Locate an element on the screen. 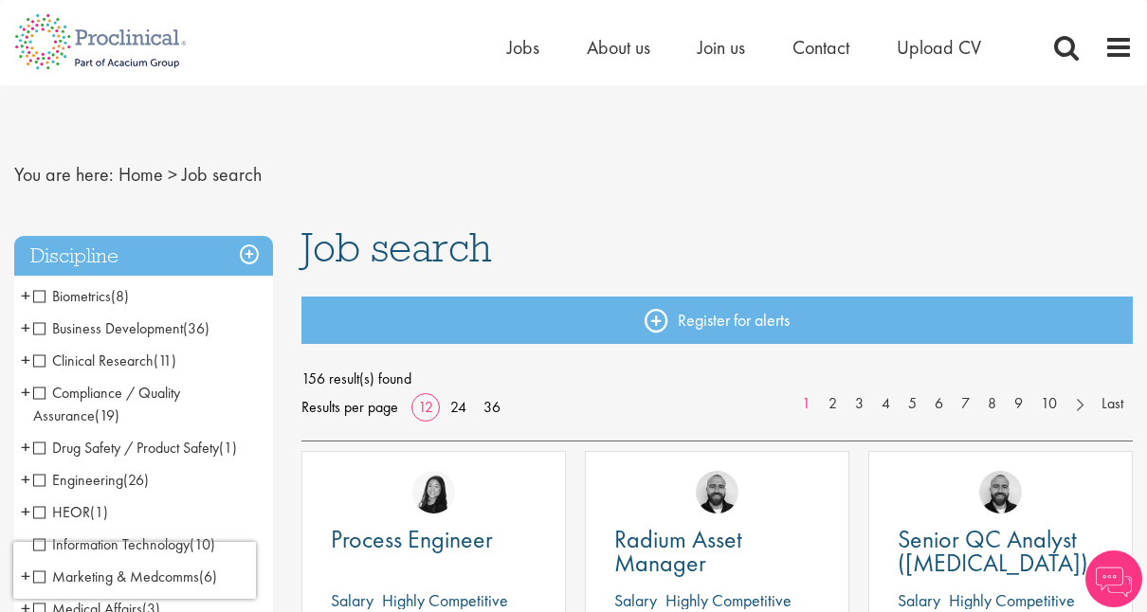  span: Join us is located at coordinates (721, 47).